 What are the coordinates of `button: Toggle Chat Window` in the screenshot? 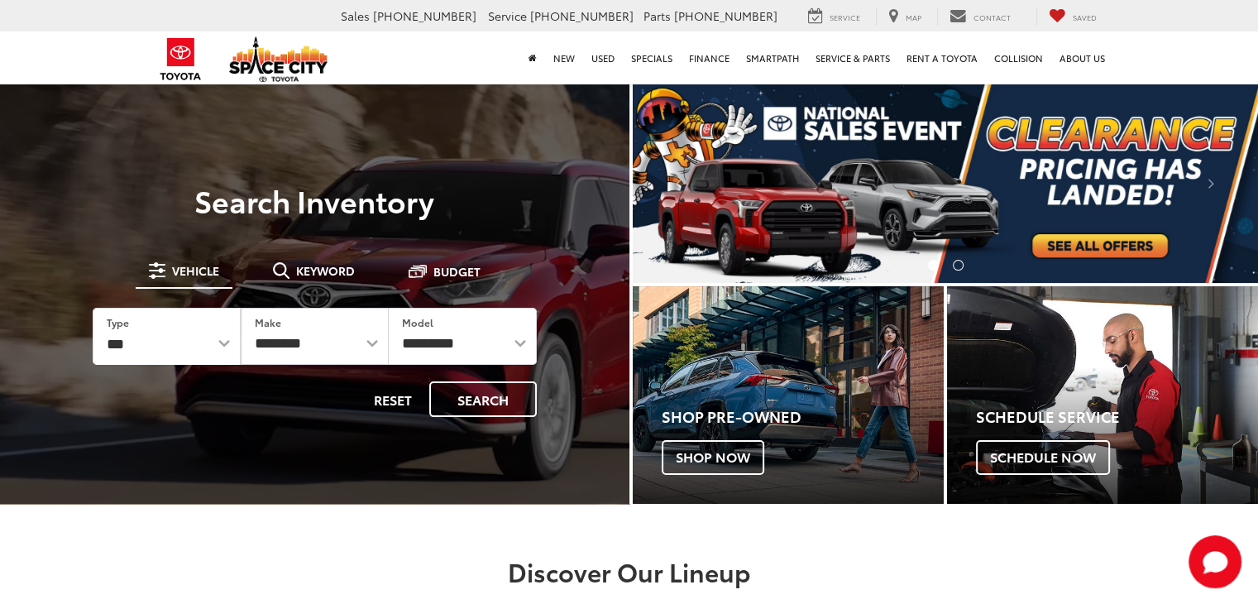 It's located at (1215, 561).